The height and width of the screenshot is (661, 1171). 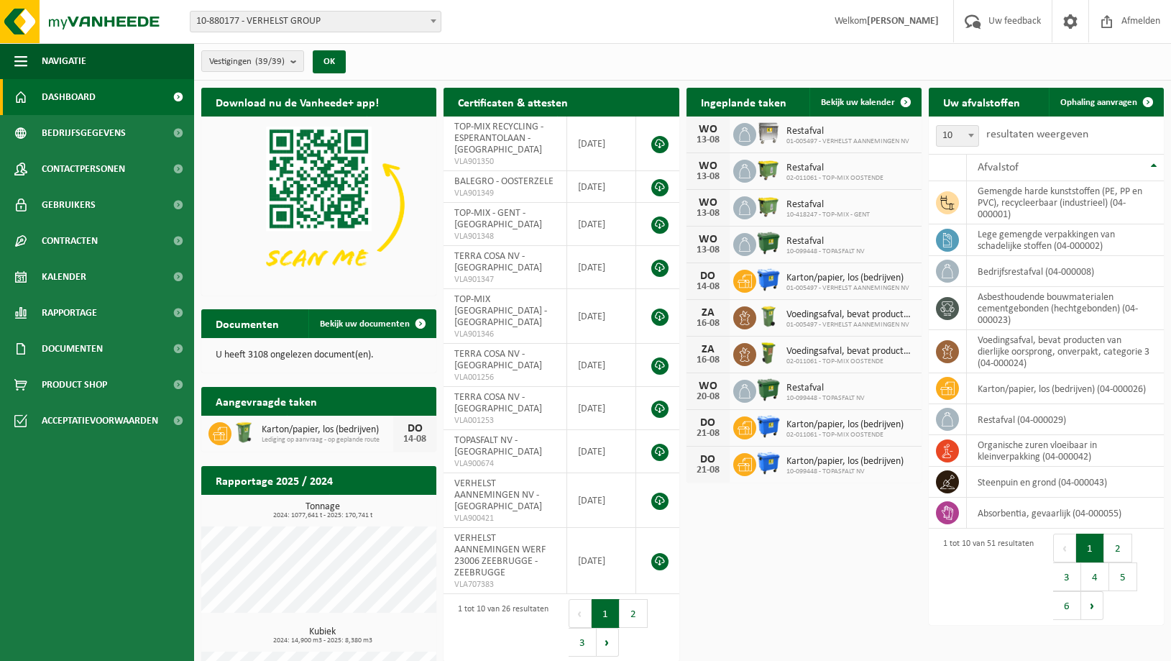 What do you see at coordinates (957, 136) in the screenshot?
I see `span: 10` at bounding box center [957, 136].